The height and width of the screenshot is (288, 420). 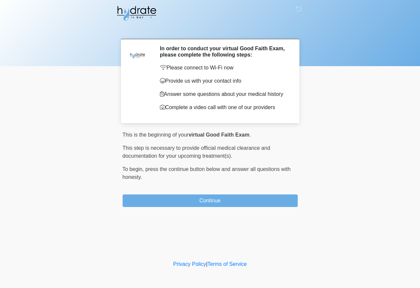 I want to click on p: Answer some questions about your medical history, so click(x=224, y=94).